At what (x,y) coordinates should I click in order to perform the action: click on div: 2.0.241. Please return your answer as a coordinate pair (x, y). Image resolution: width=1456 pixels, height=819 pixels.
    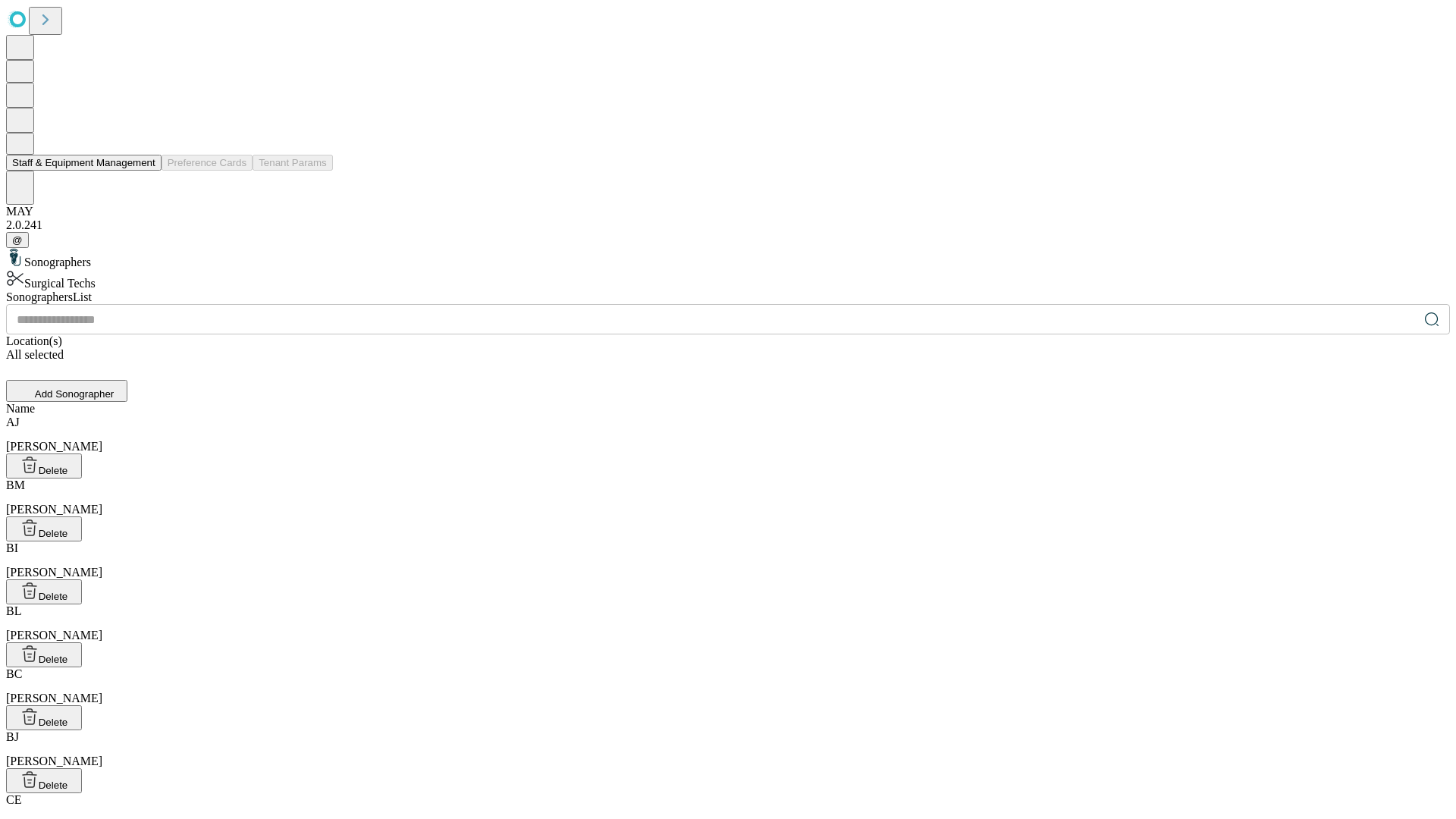
    Looking at the image, I should click on (728, 225).